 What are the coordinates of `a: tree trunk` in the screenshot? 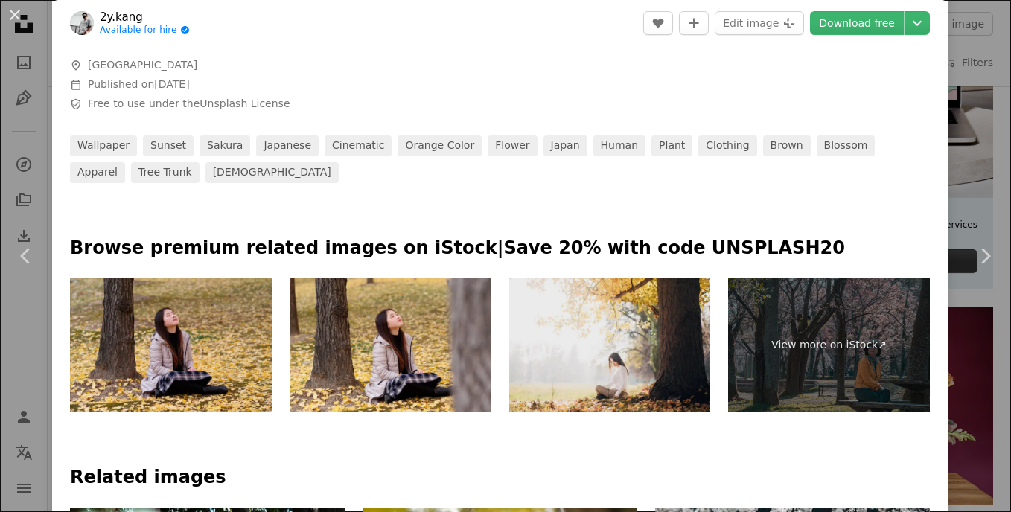 It's located at (165, 173).